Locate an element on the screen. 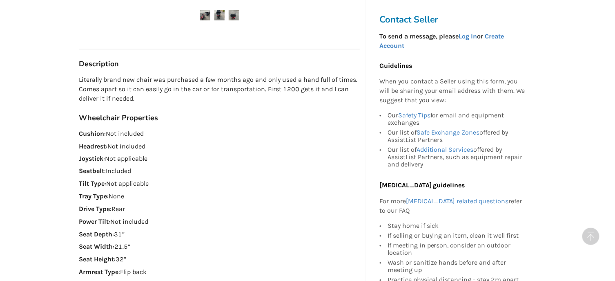 Image resolution: width=615 pixels, height=281 pixels. p: : 21.5” is located at coordinates (219, 247).